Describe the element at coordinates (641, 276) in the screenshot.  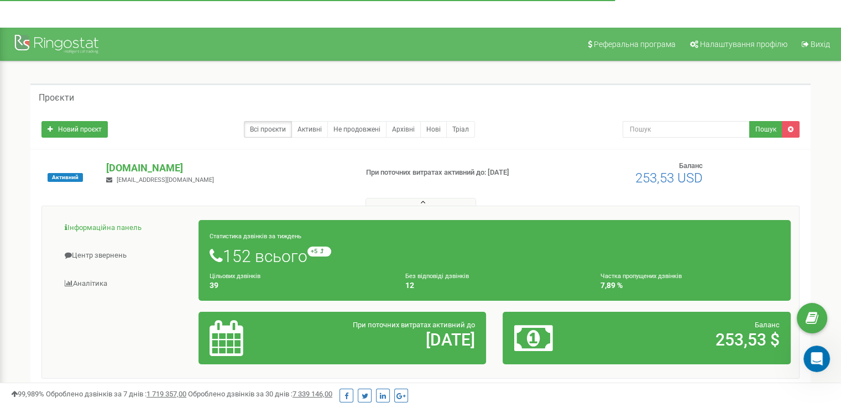
I see `small: Частка пропущених дзвінків` at that location.